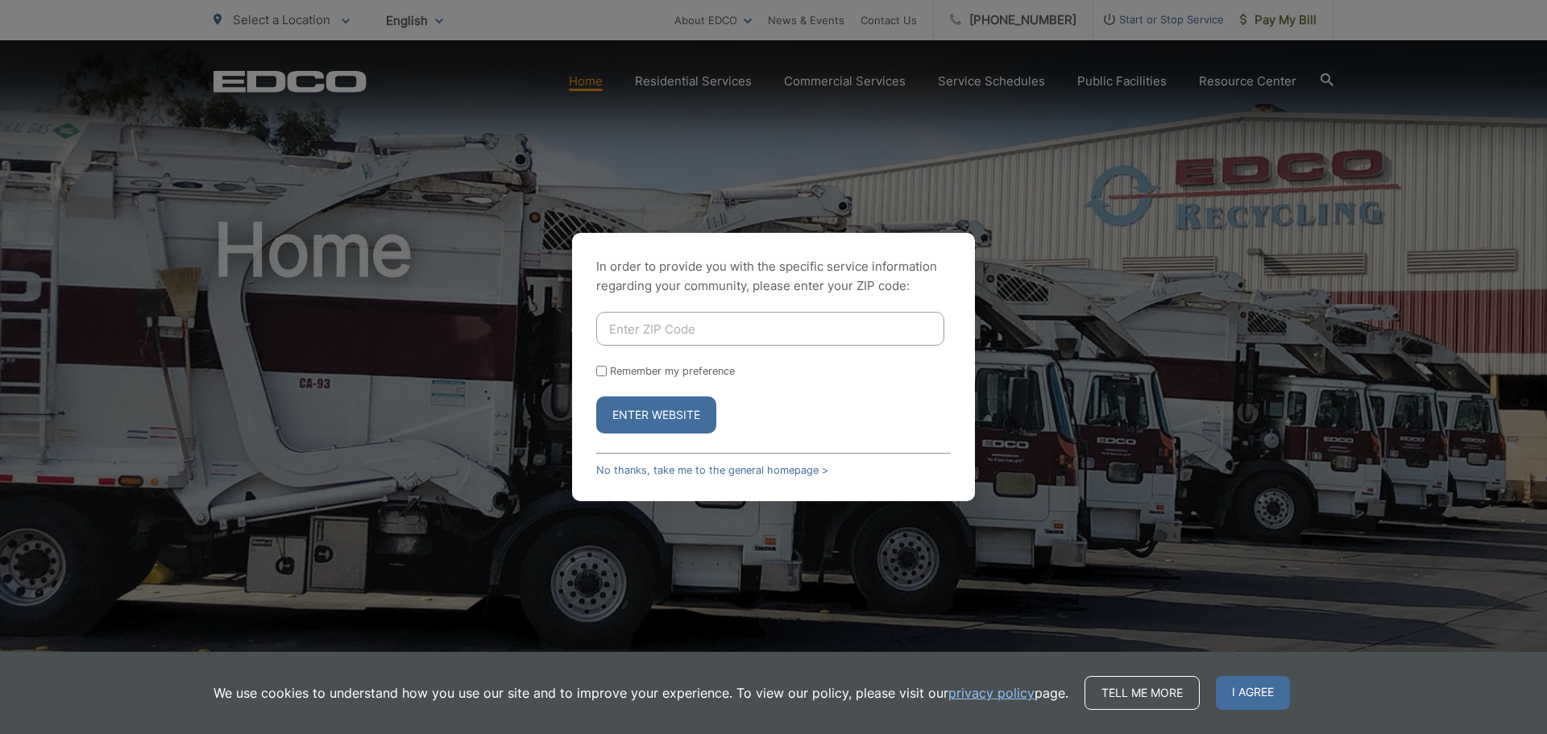 This screenshot has width=1547, height=734. What do you see at coordinates (672, 371) in the screenshot?
I see `label: Remember my preference` at bounding box center [672, 371].